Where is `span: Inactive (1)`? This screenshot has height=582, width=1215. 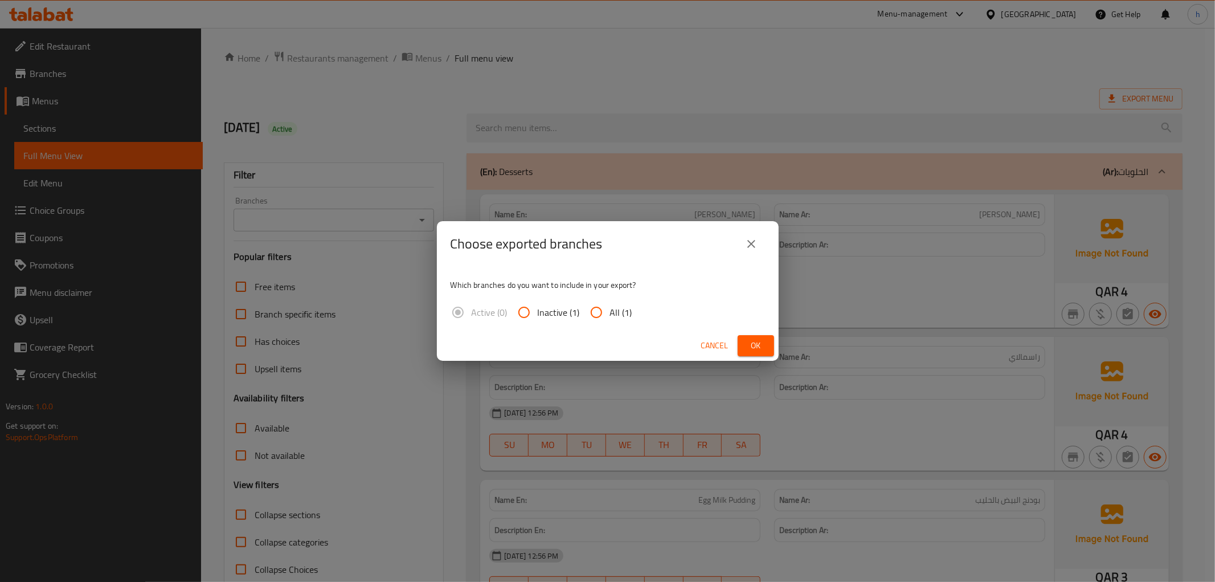 span: Inactive (1) is located at coordinates (559, 312).